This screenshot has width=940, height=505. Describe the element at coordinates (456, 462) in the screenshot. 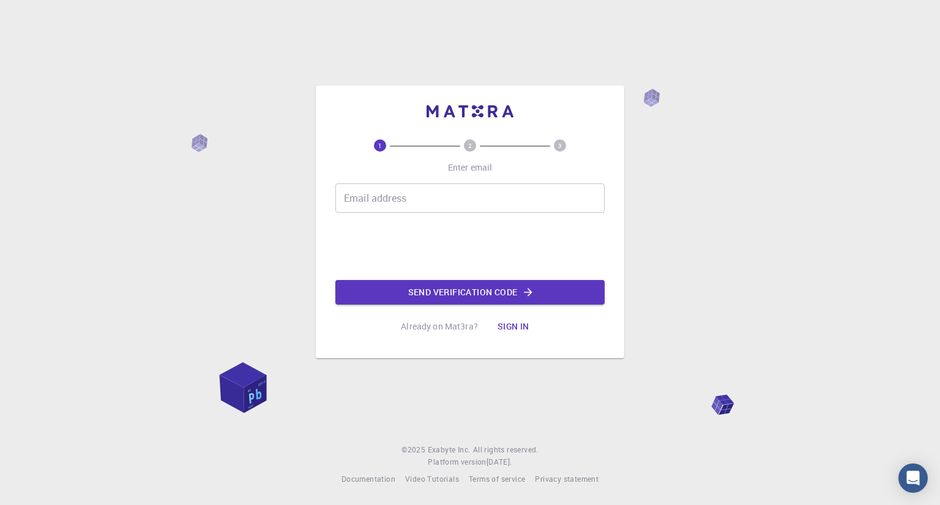

I see `span: Platform version` at that location.